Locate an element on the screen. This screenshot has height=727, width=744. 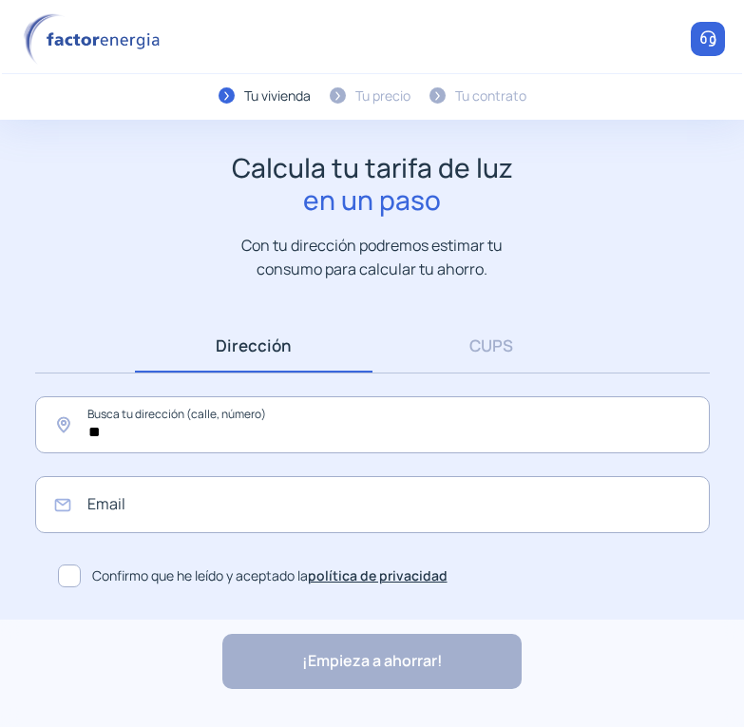
a: CUPS is located at coordinates (491, 345).